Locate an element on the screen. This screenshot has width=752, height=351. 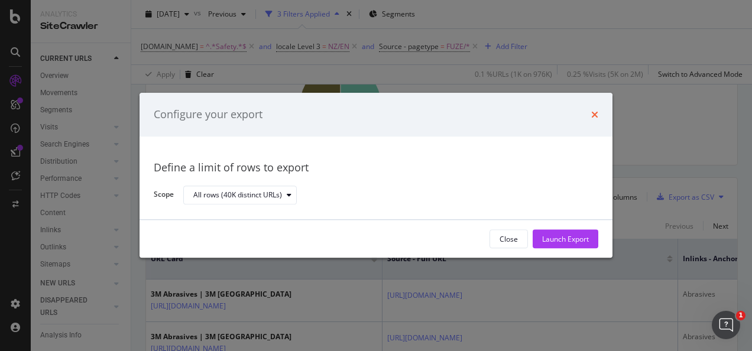
div: modal is located at coordinates (376, 175).